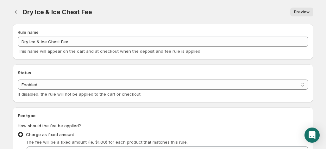 The width and height of the screenshot is (326, 149). Describe the element at coordinates (301, 12) in the screenshot. I see `a: Preview` at that location.